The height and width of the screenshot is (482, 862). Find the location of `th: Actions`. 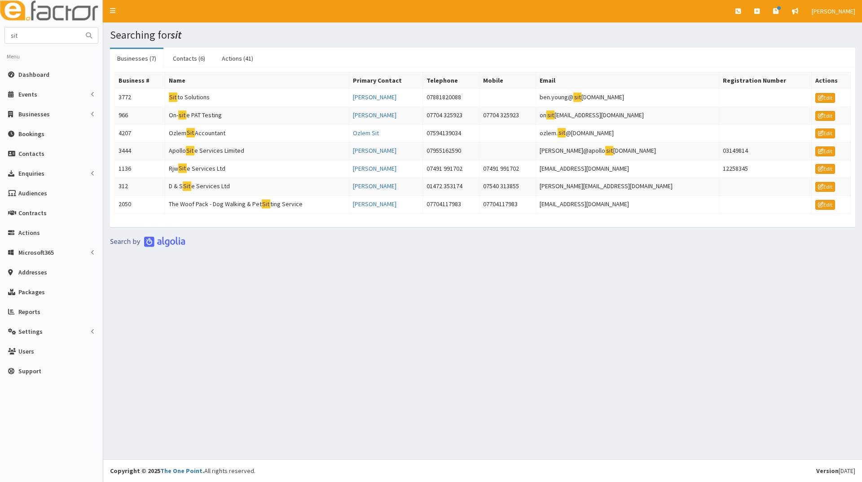

th: Actions is located at coordinates (830, 80).